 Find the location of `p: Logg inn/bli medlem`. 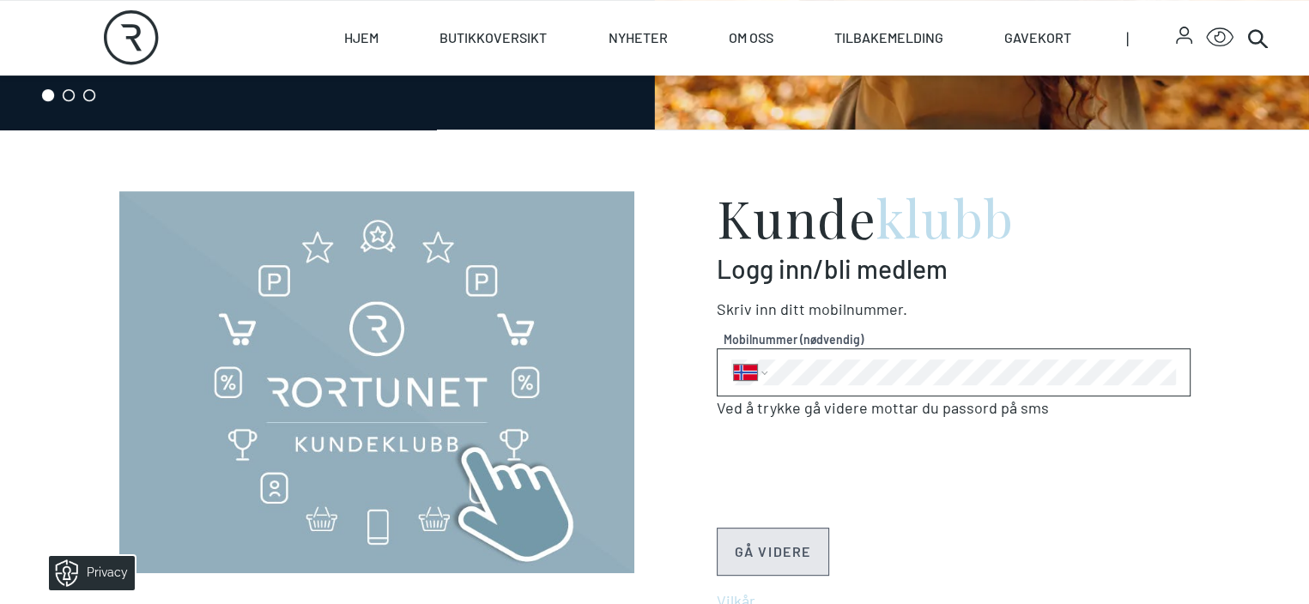

p: Logg inn/bli medlem is located at coordinates (953, 269).